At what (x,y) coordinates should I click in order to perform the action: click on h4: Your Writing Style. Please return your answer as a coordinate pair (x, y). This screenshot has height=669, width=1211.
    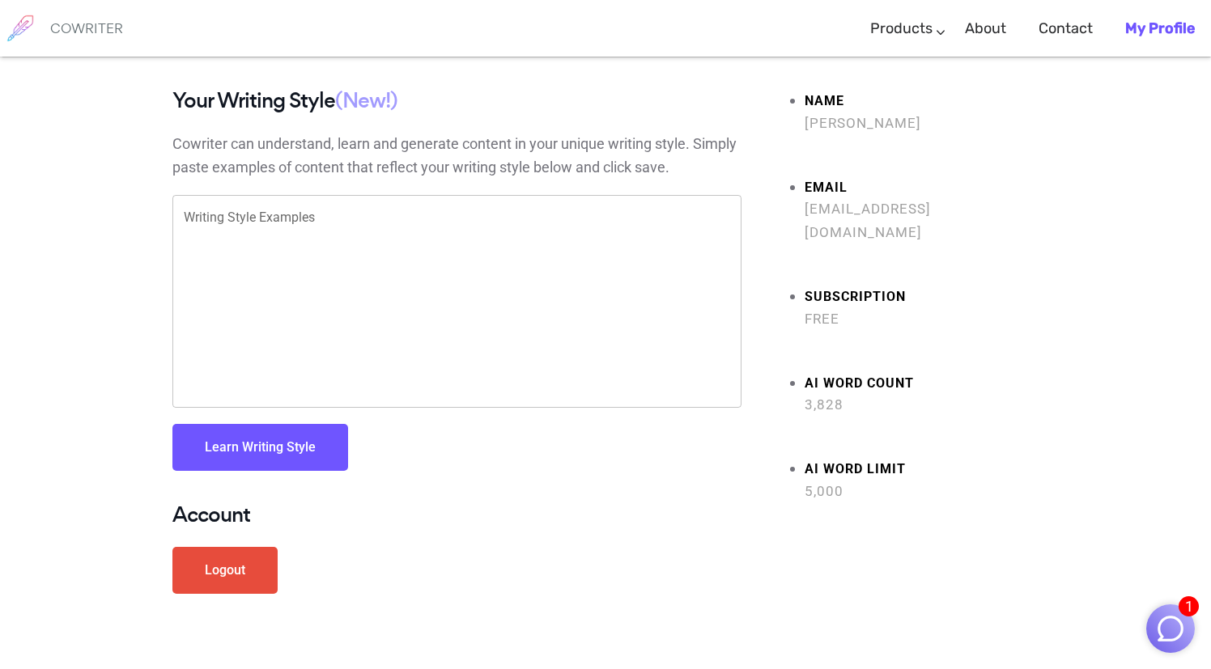
    Looking at the image, I should click on (456, 100).